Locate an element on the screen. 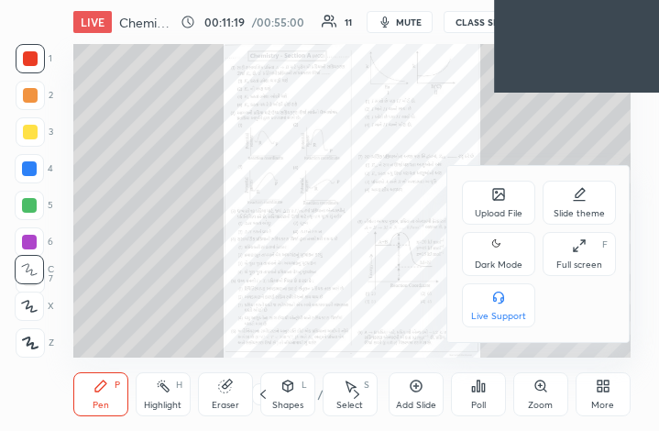 The width and height of the screenshot is (659, 431). div: Live Support is located at coordinates (499, 316).